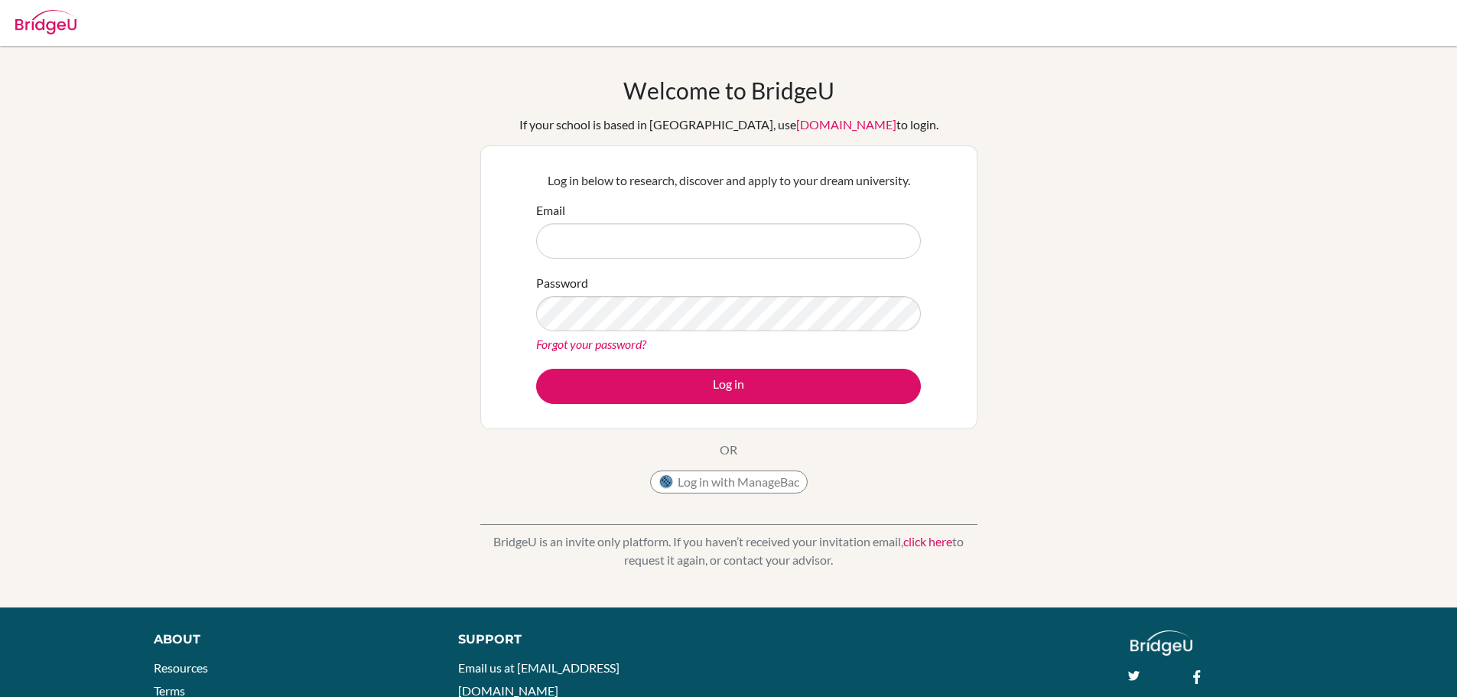  I want to click on div: About, so click(288, 639).